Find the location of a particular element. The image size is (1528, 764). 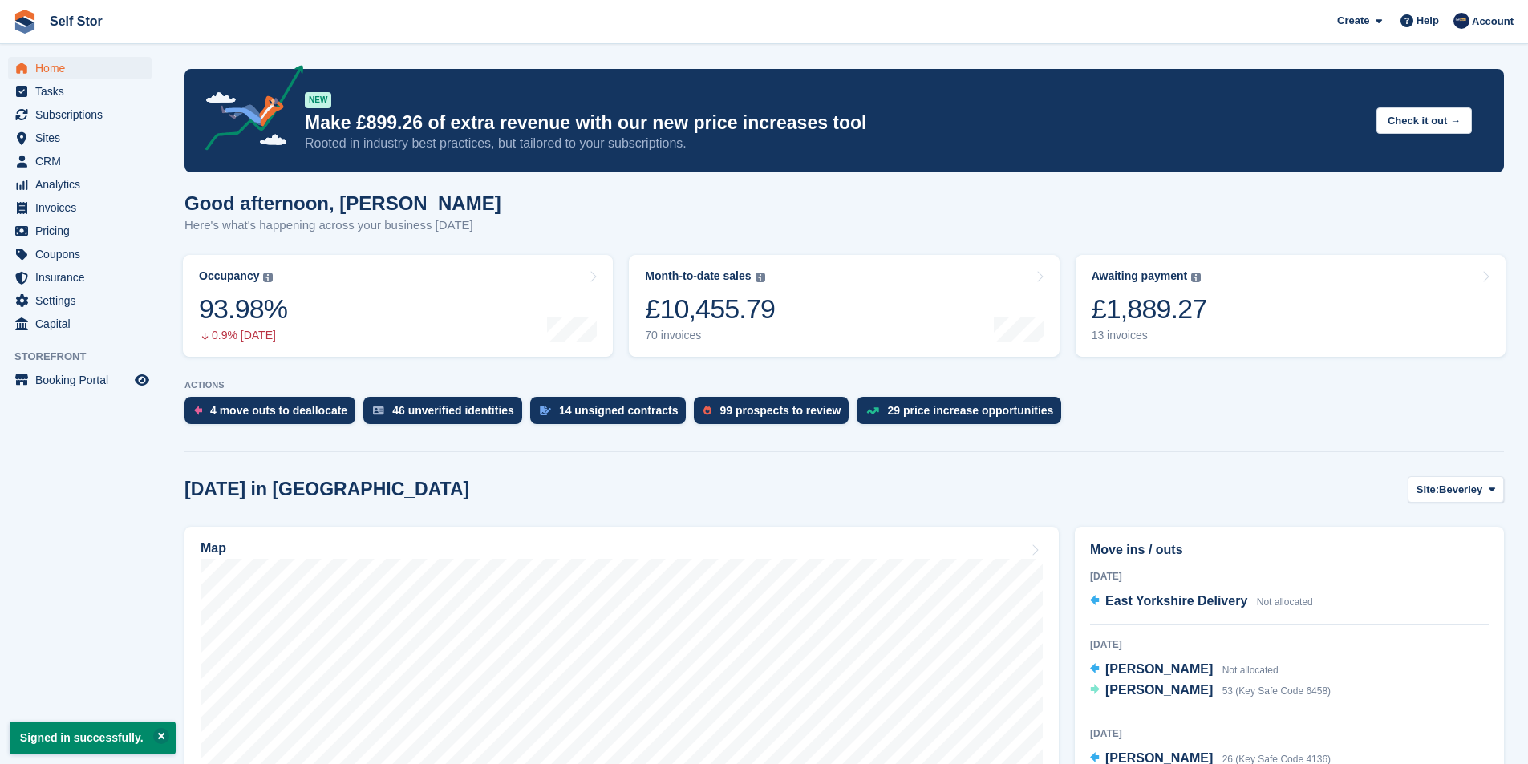

a: 29 price increase opportunities is located at coordinates (962, 415).